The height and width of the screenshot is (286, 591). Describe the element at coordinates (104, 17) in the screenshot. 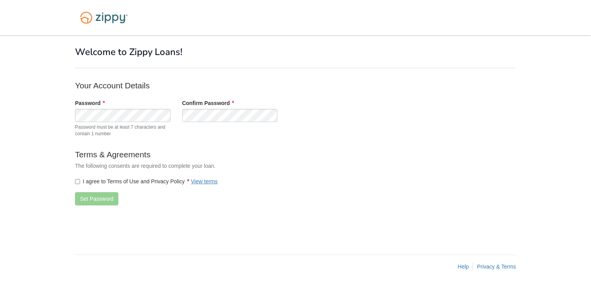

I see `img: Logo` at that location.